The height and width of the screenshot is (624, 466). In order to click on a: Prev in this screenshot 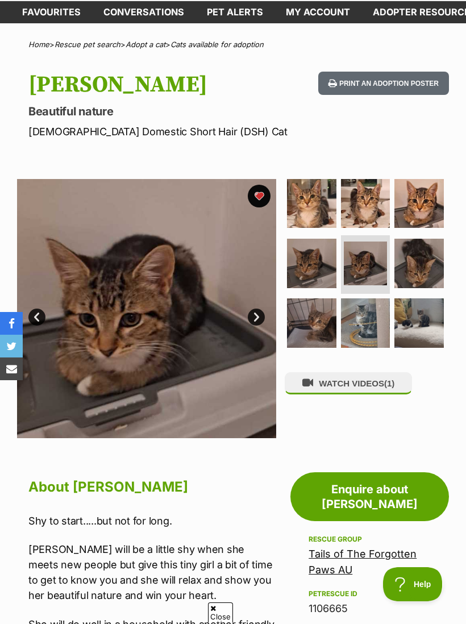, I will do `click(37, 317)`.